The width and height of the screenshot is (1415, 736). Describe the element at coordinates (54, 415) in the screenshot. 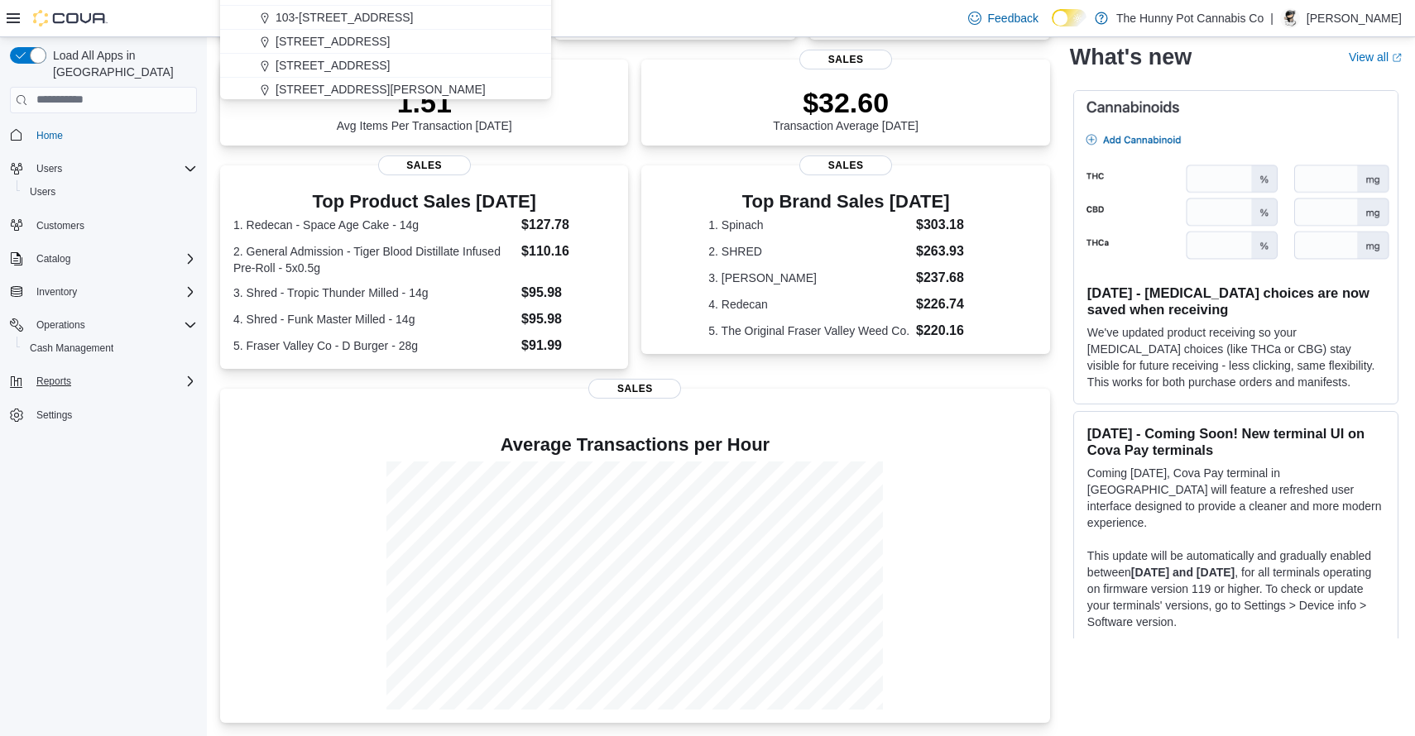

I see `a: Settings` at that location.